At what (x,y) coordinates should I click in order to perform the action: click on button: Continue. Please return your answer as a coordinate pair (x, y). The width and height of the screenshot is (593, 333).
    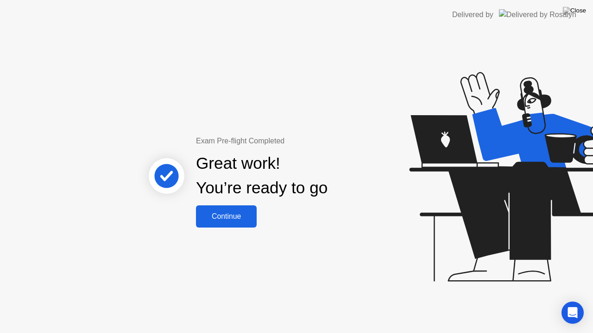
    Looking at the image, I should click on (226, 217).